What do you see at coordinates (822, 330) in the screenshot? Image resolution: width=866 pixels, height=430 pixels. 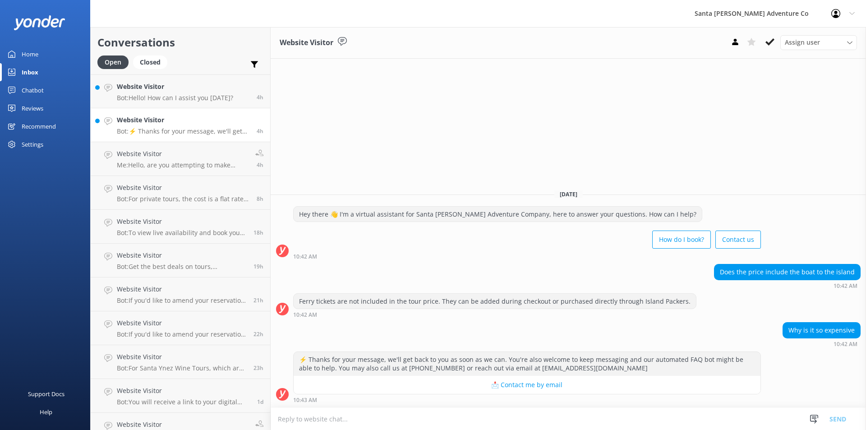 I see `div: Why is it so expensive` at bounding box center [822, 330].